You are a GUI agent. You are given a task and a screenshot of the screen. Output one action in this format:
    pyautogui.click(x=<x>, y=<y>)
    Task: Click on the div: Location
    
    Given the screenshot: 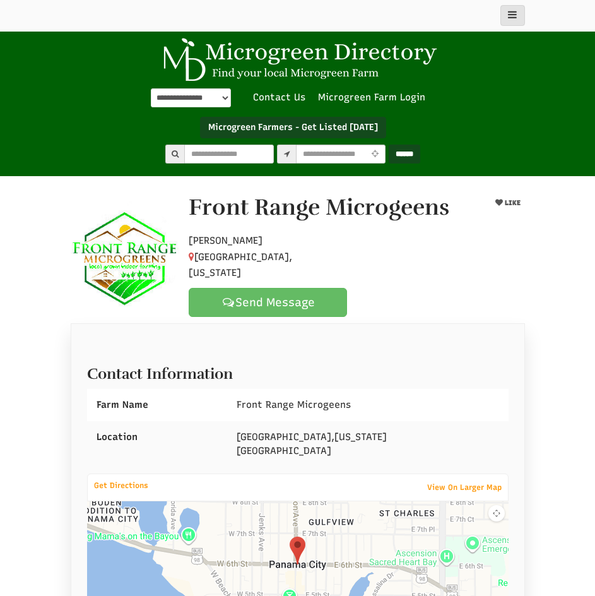 What is the action you would take?
    pyautogui.click(x=157, y=437)
    